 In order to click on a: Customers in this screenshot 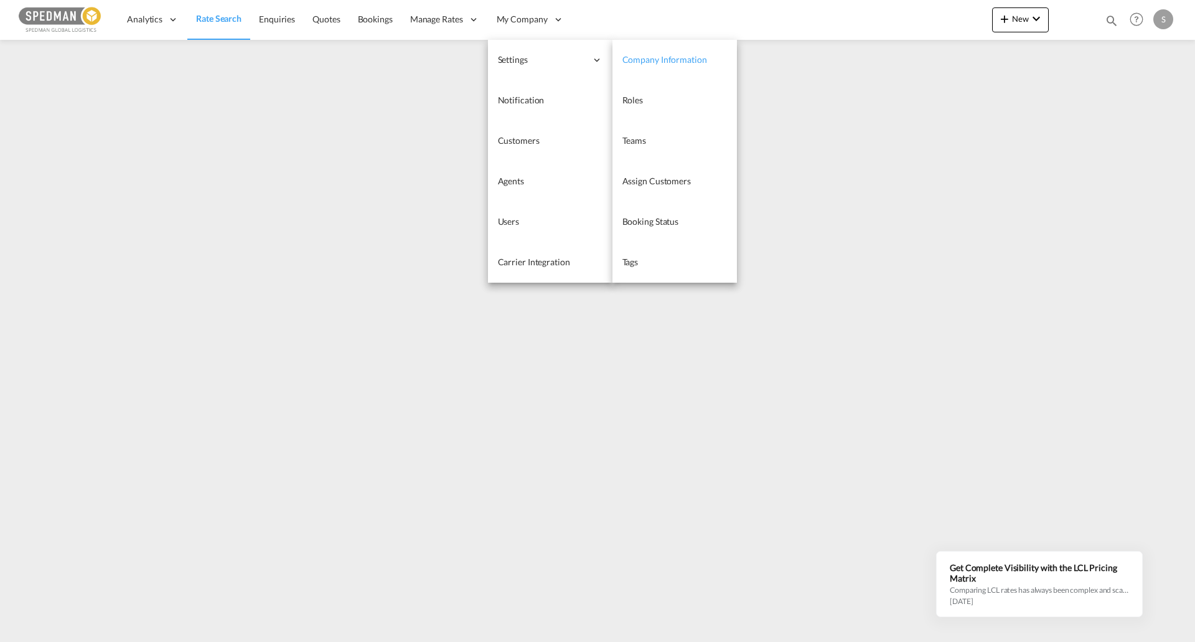, I will do `click(550, 141)`.